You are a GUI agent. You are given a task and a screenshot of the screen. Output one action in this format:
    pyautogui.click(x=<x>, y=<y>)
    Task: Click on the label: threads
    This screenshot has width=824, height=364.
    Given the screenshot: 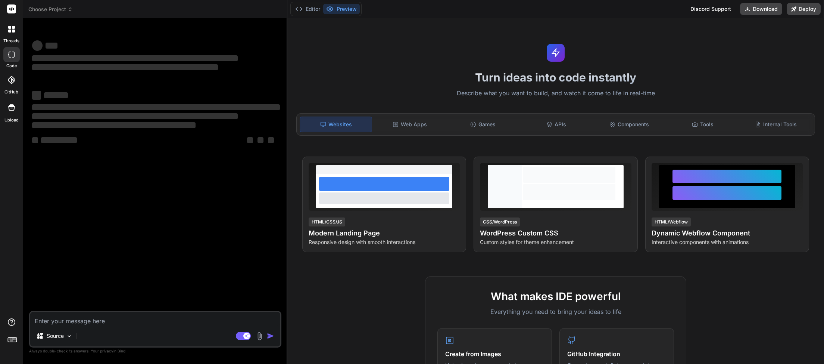 What is the action you would take?
    pyautogui.click(x=11, y=41)
    